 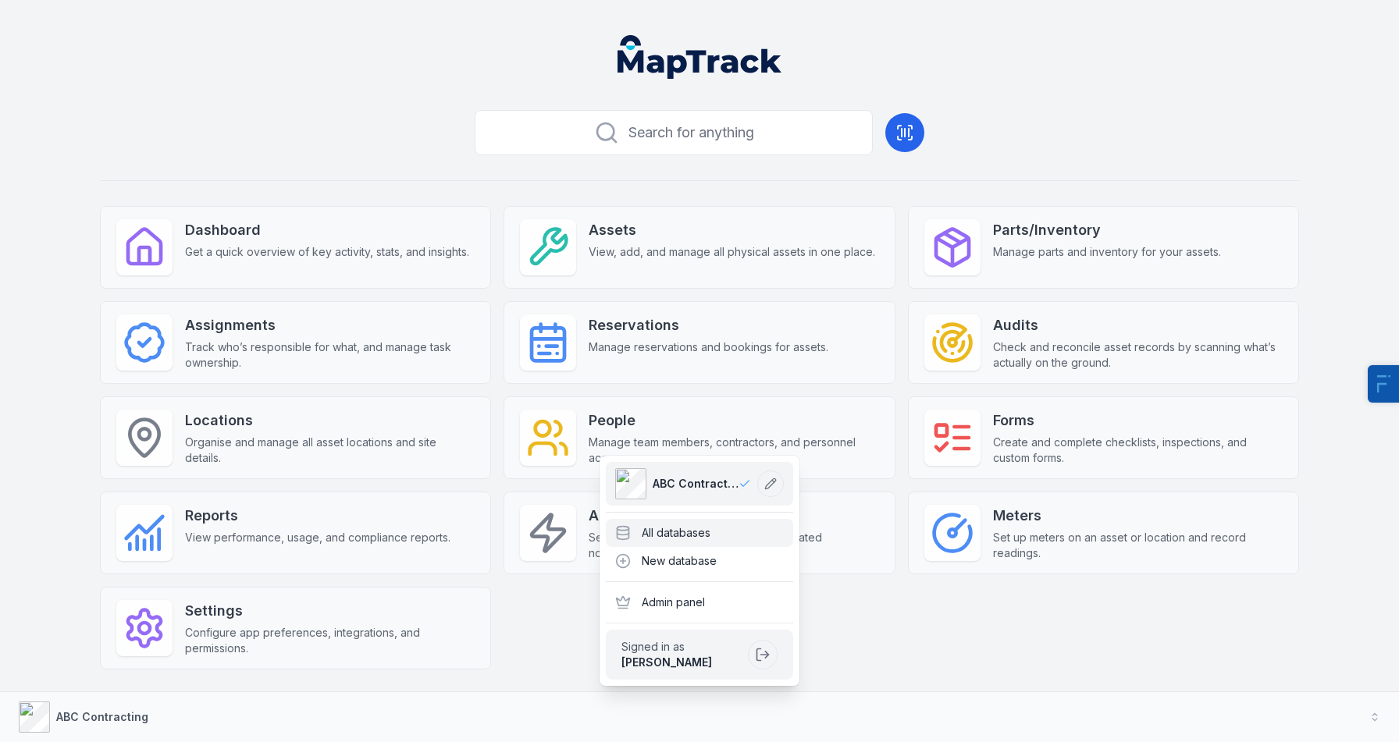 I want to click on span: ABC Contracting, so click(x=695, y=484).